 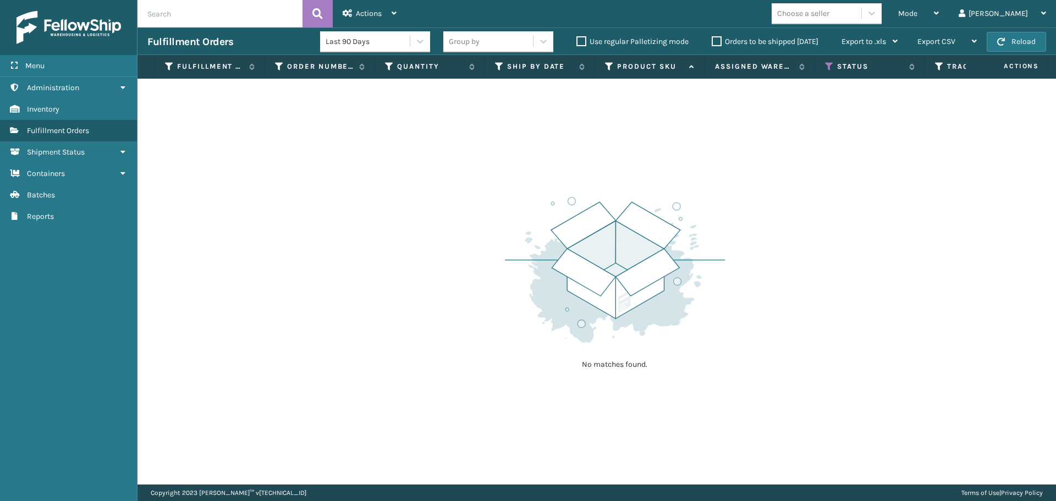 What do you see at coordinates (936, 41) in the screenshot?
I see `span: Export CSV` at bounding box center [936, 41].